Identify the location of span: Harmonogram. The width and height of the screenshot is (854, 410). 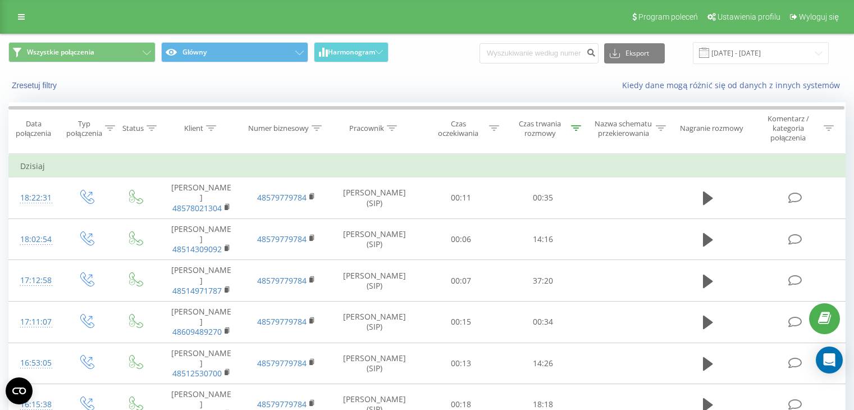
(352, 52).